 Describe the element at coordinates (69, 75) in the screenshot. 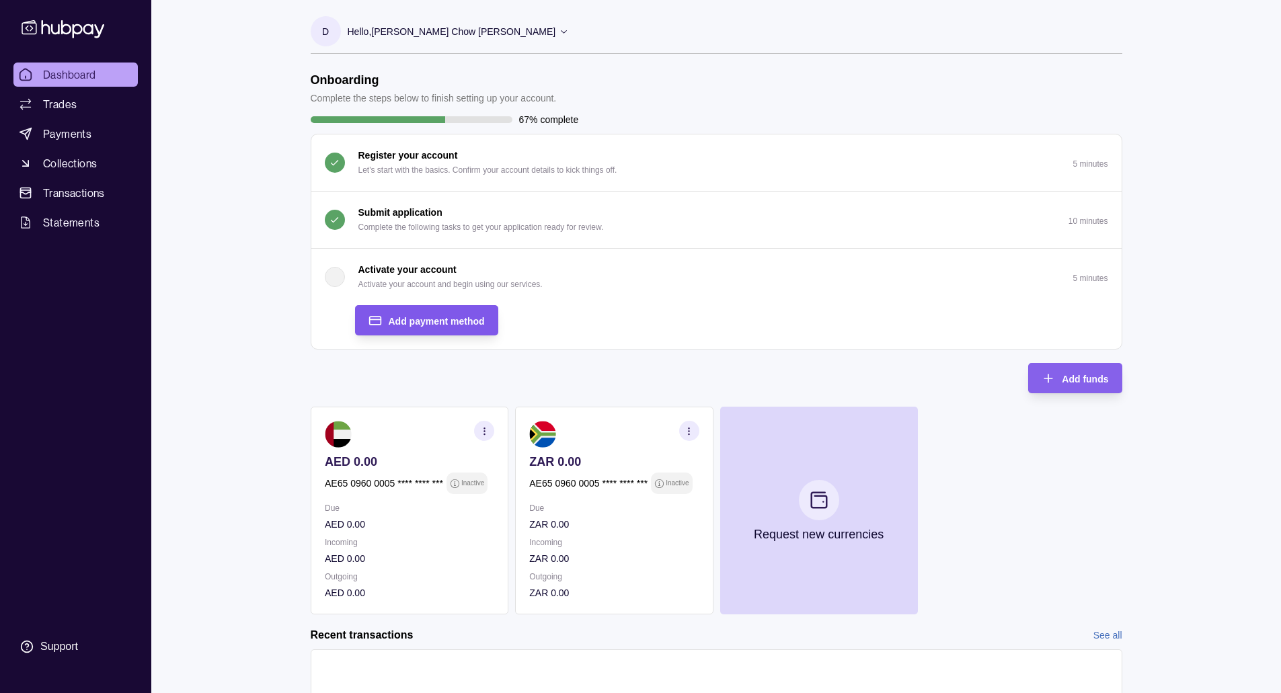

I see `span: Dashboard` at that location.